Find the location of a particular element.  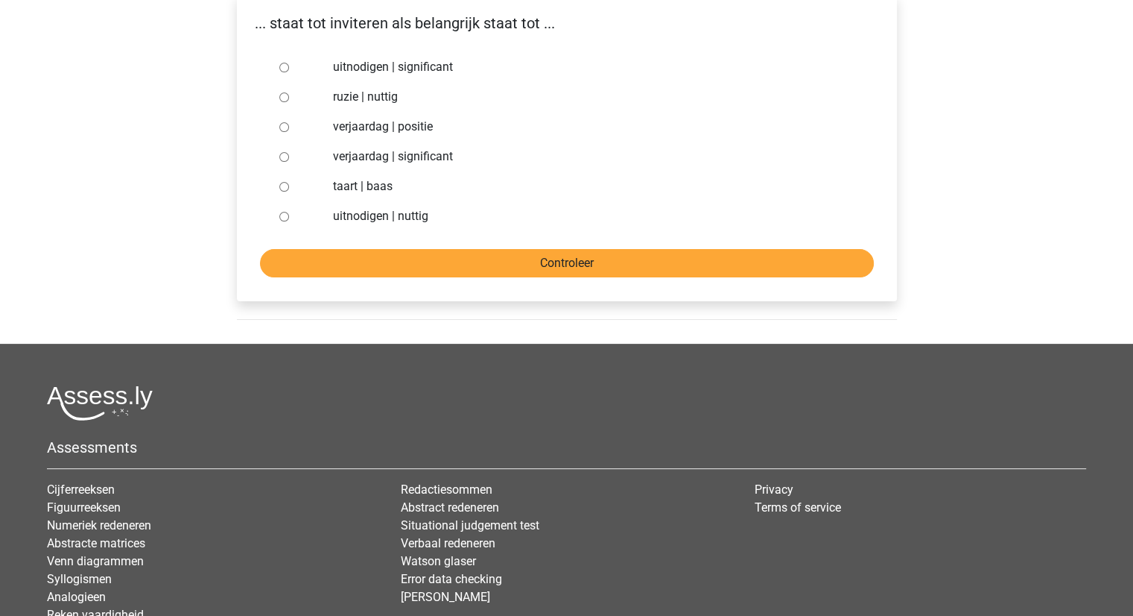

a: Cijferreeksen is located at coordinates (80, 489).